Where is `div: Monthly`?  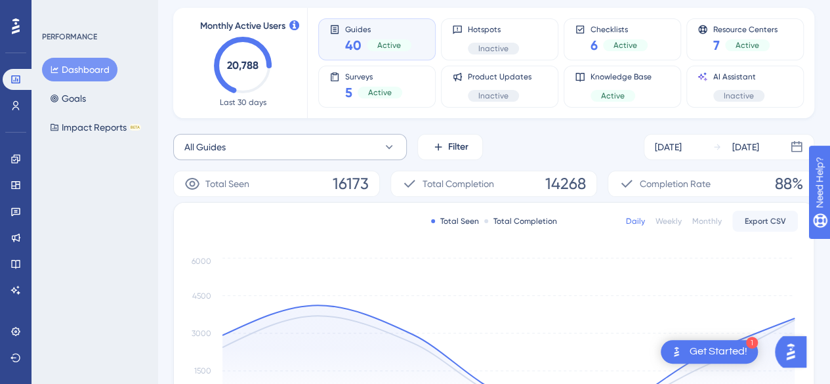 div: Monthly is located at coordinates (707, 221).